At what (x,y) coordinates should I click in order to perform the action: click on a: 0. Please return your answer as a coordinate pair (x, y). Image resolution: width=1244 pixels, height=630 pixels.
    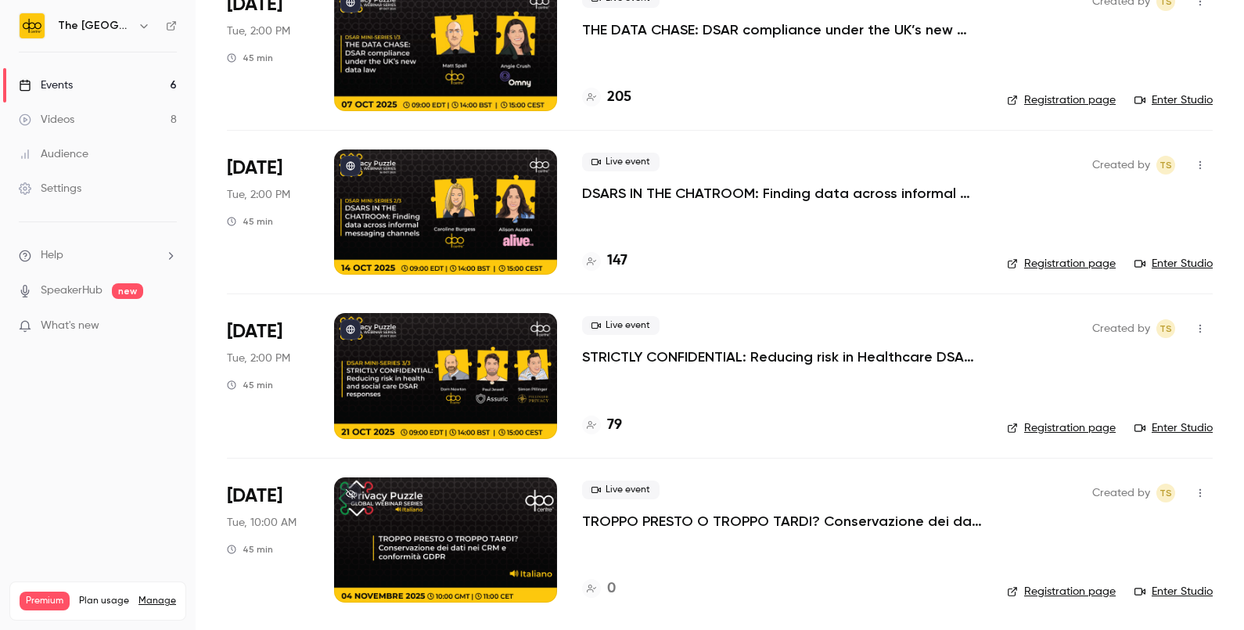
    Looking at the image, I should click on (598, 588).